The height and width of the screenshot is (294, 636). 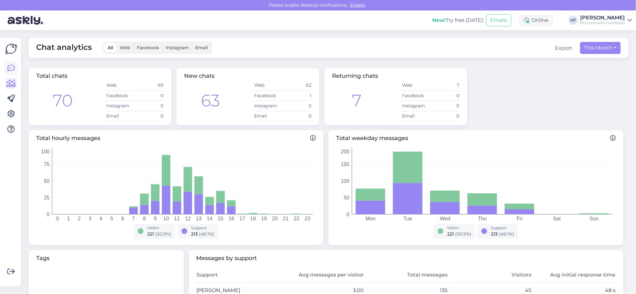 I want to click on tspan: 150, so click(x=345, y=164).